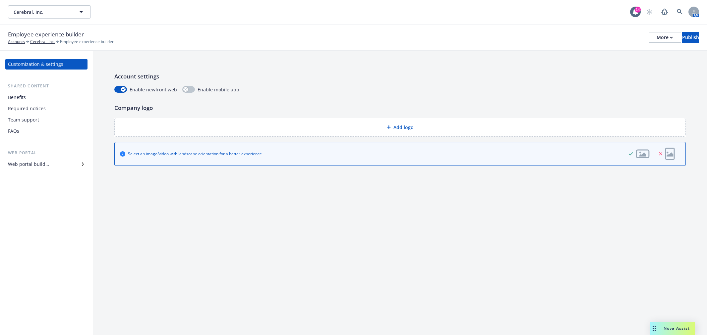 The image size is (707, 335). Describe the element at coordinates (690, 37) in the screenshot. I see `div: Publish` at that location.